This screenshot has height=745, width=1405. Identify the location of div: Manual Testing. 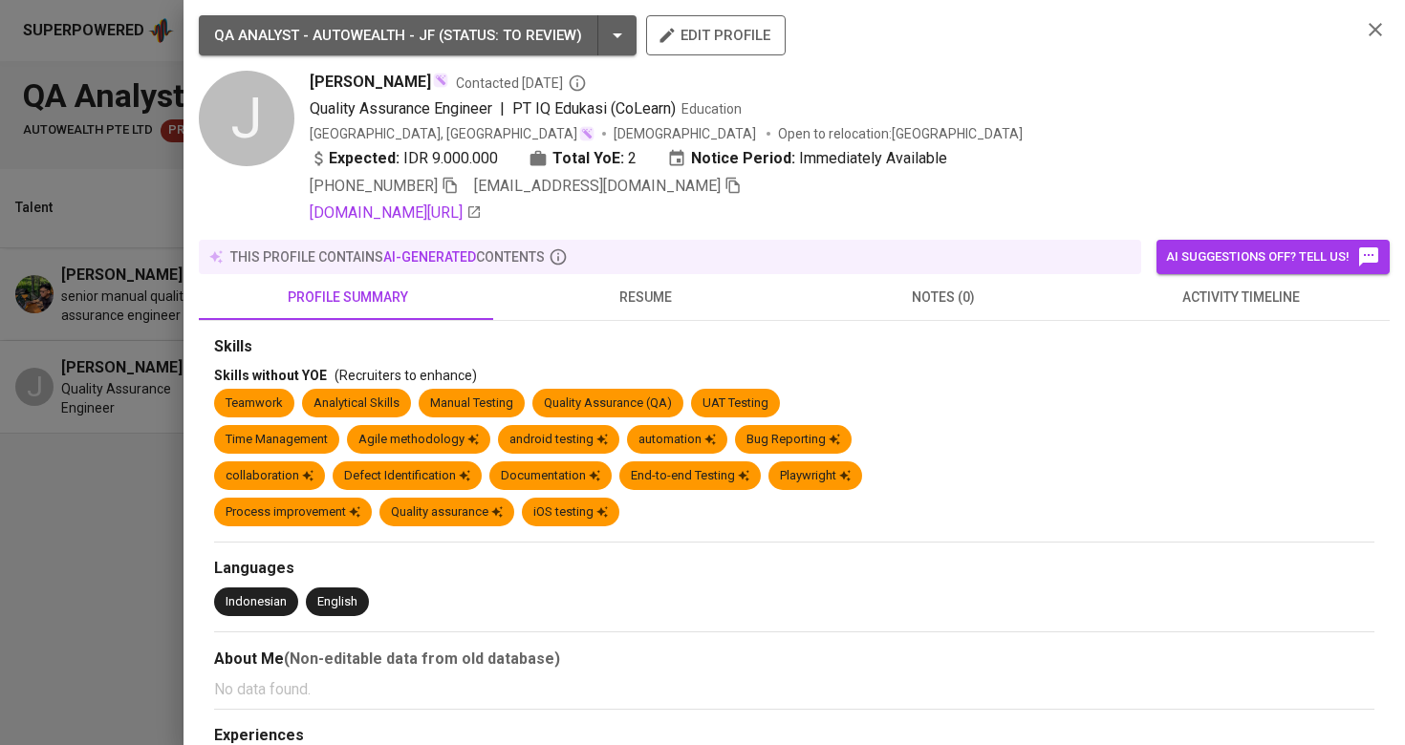
(471, 403).